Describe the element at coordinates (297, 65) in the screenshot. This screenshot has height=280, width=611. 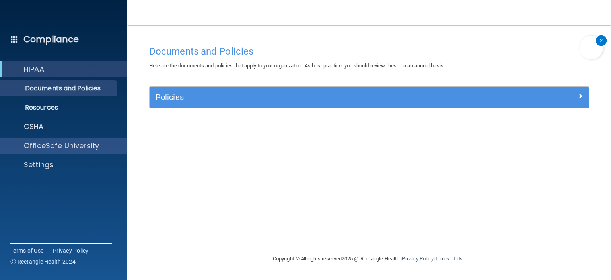
I see `span: Here are the documents and policies that apply to your organization. As best practice, you should...` at that location.